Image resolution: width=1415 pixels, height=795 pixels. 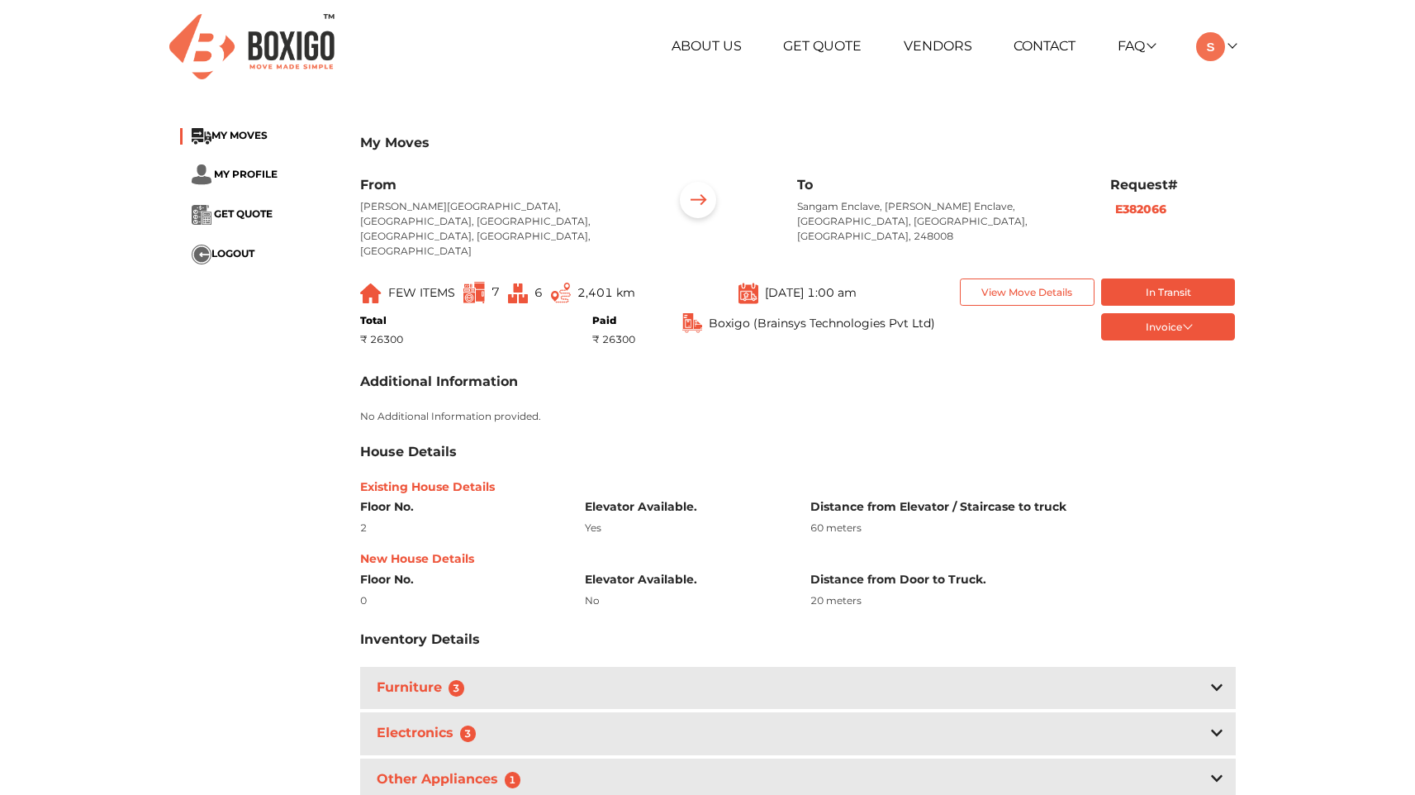 What do you see at coordinates (232, 213) in the screenshot?
I see `a: ... GET QUOTE` at bounding box center [232, 213].